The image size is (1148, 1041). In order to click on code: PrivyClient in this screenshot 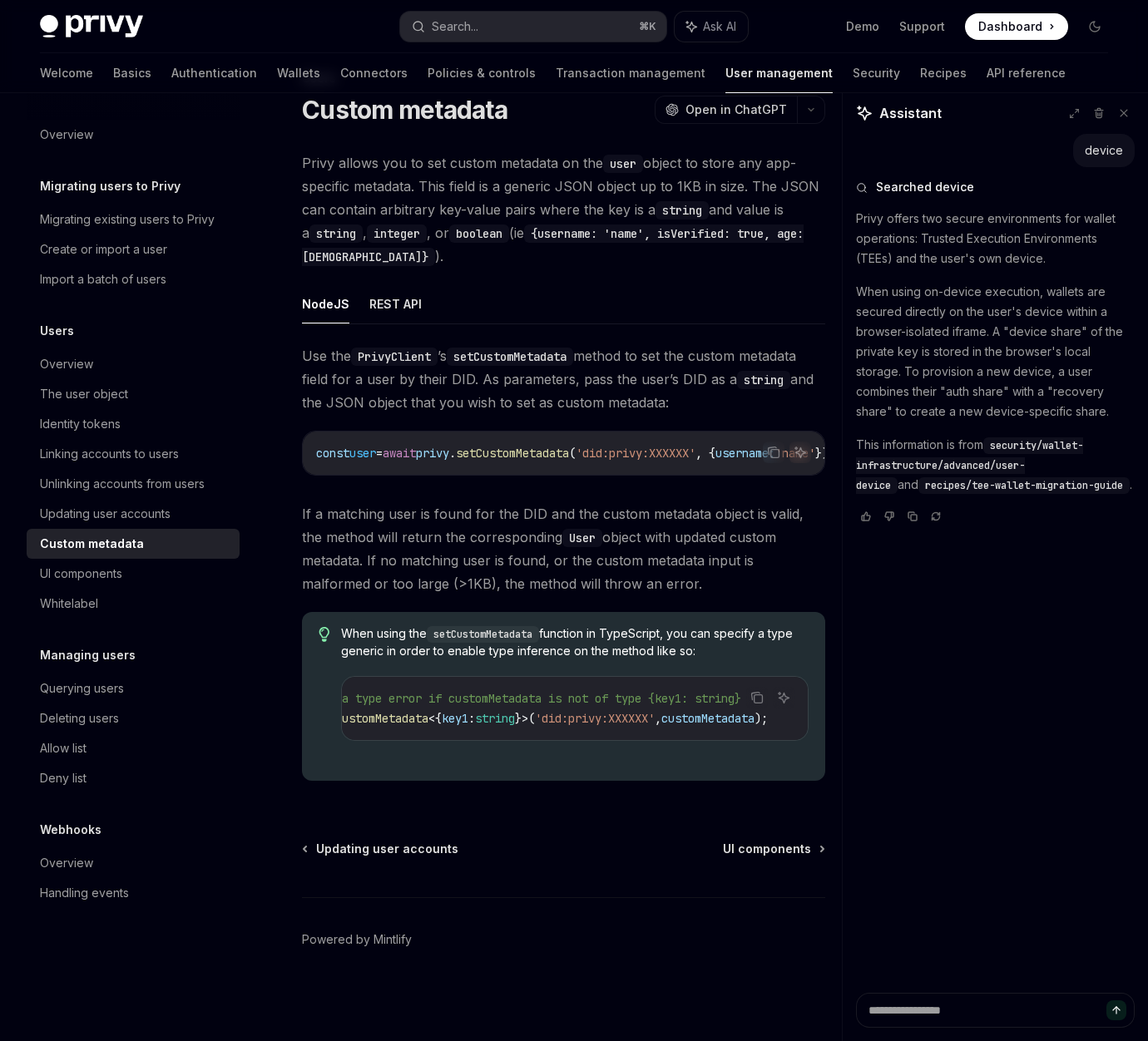, I will do `click(394, 357)`.